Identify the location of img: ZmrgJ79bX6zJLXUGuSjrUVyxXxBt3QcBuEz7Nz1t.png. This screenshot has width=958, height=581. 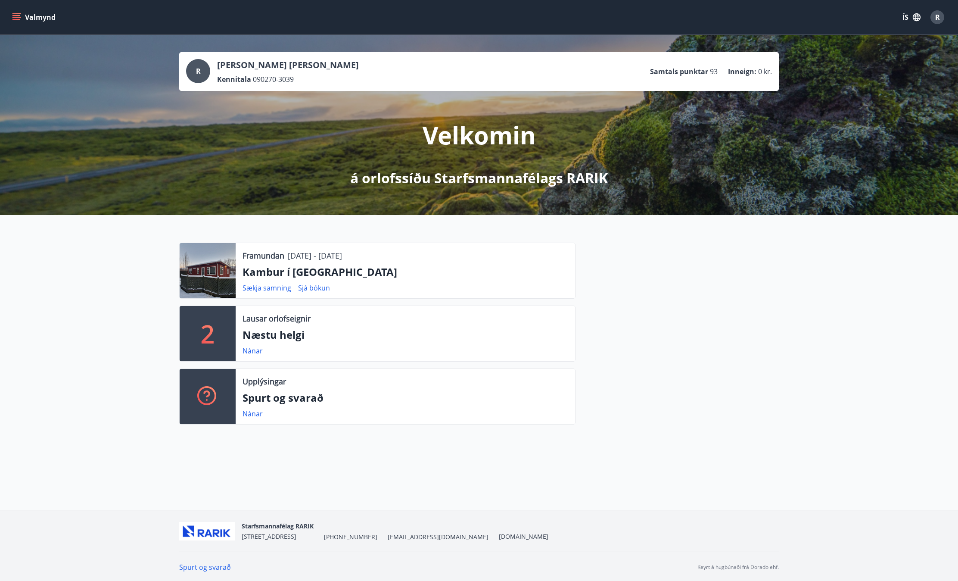
(207, 531).